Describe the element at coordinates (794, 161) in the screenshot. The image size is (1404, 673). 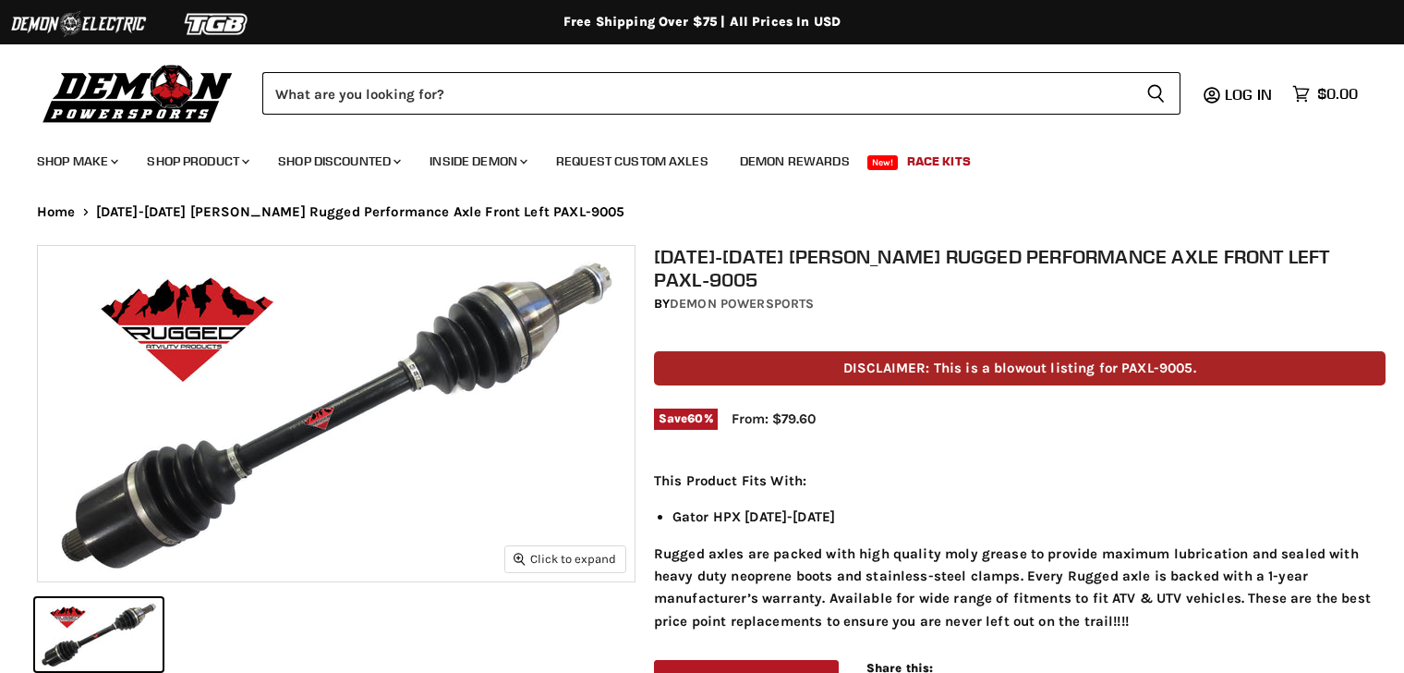
I see `a: Demon Rewards` at that location.